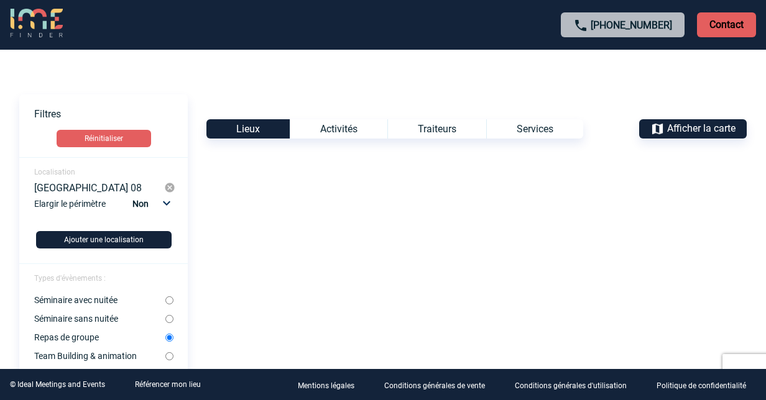 The height and width of the screenshot is (400, 766). Describe the element at coordinates (435, 386) in the screenshot. I see `p: Conditions générales de vente` at that location.